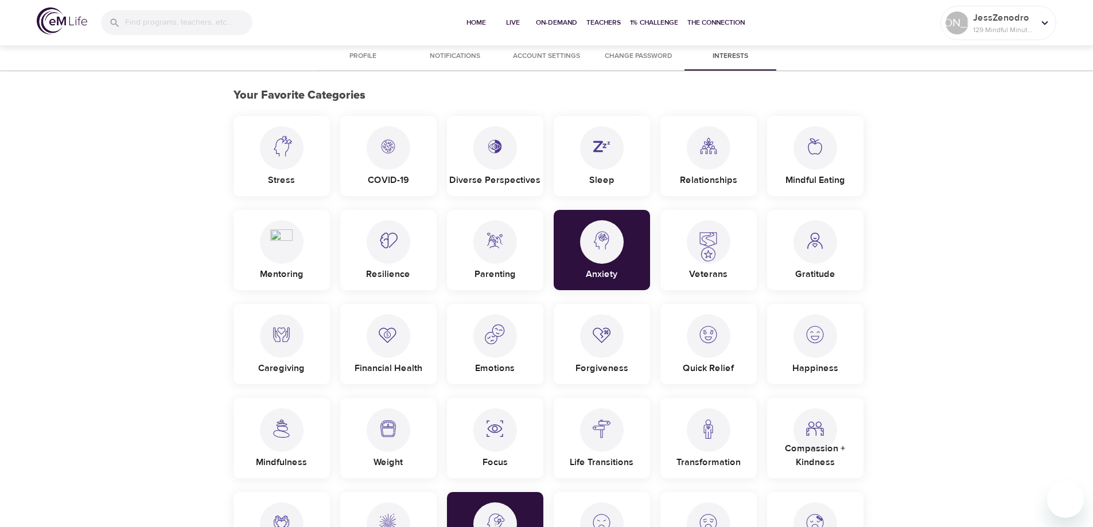 The height and width of the screenshot is (527, 1093). Describe the element at coordinates (494, 236) in the screenshot. I see `img: EM_icons-17.svg` at that location.